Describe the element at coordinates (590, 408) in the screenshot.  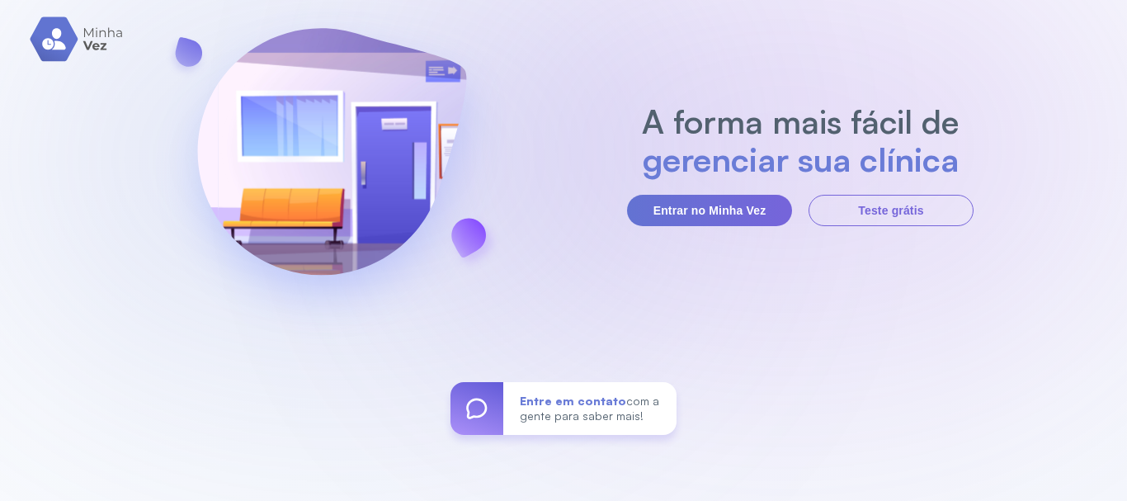
I see `div: com a gente para saber mais!` at that location.